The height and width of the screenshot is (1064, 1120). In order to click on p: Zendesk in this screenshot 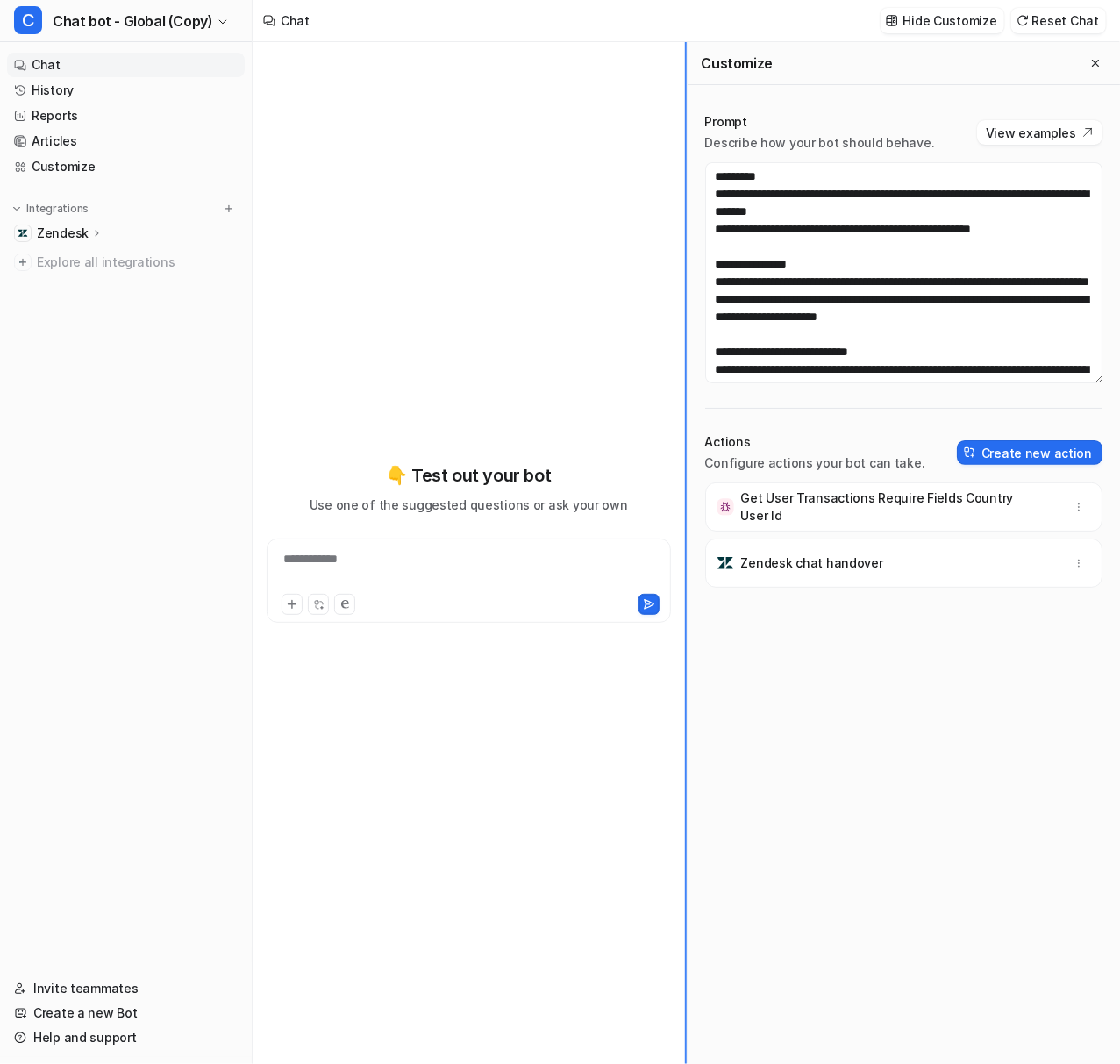, I will do `click(63, 233)`.